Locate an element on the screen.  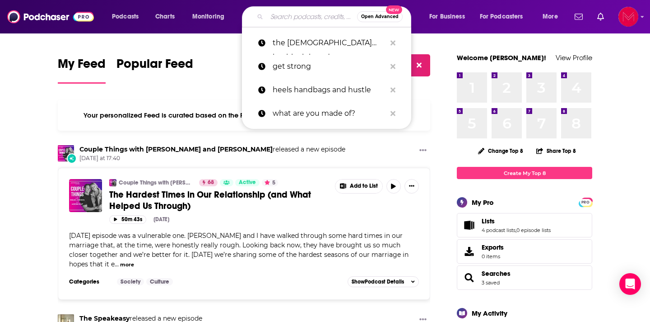
p: the christian health club podcast is located at coordinates (329, 43).